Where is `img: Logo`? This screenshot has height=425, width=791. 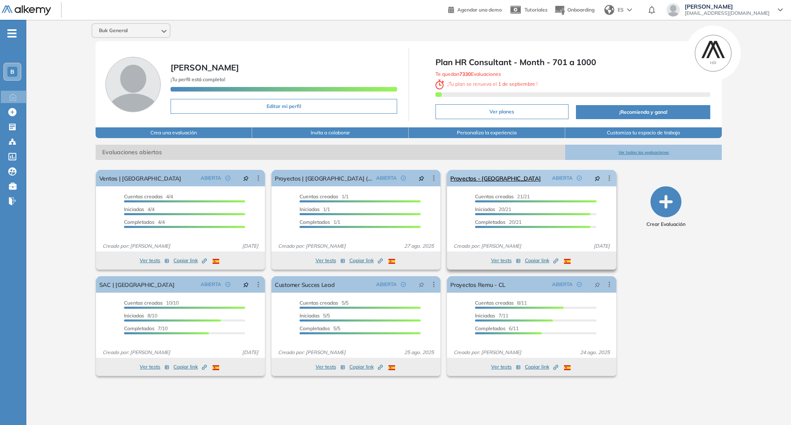
img: Logo is located at coordinates (26, 10).